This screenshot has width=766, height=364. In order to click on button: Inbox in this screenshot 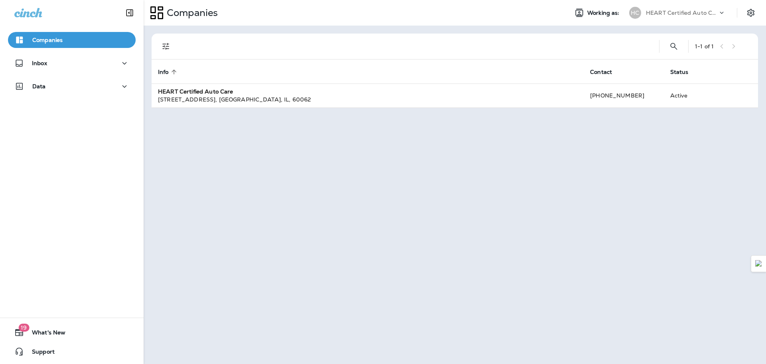, I will do `click(72, 63)`.